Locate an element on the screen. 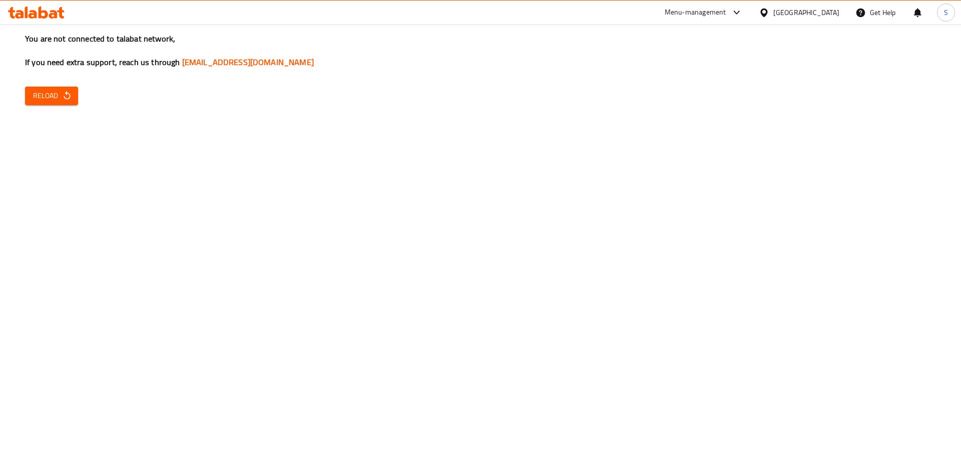 The image size is (961, 456). span: Reload is located at coordinates (52, 96).